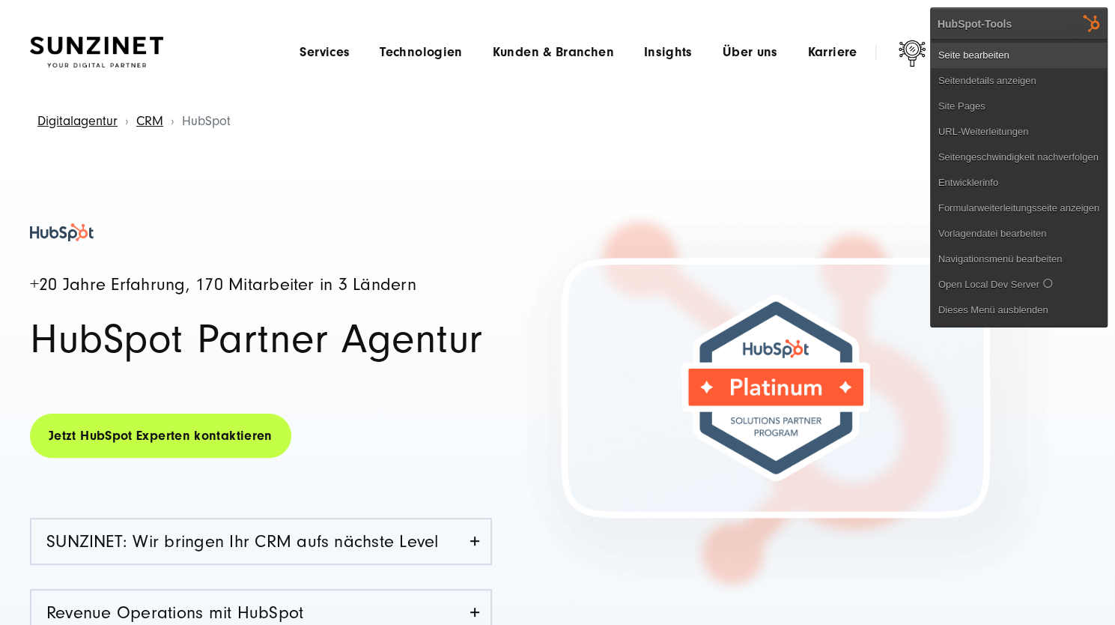 Image resolution: width=1115 pixels, height=625 pixels. Describe the element at coordinates (77, 121) in the screenshot. I see `a: Digitalagentur` at that location.